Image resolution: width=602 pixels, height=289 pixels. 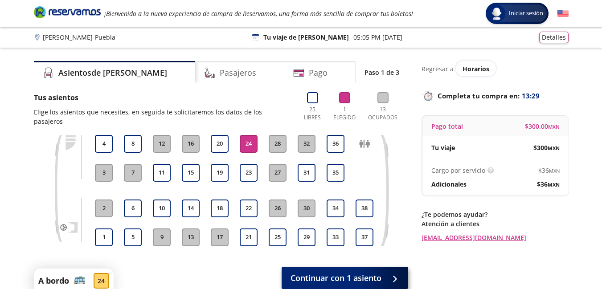 What do you see at coordinates (104, 144) in the screenshot?
I see `button: 4` at bounding box center [104, 144].